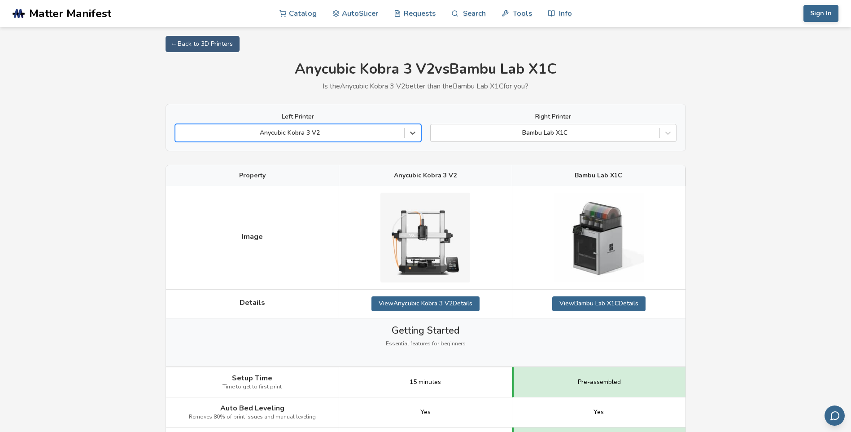  Describe the element at coordinates (252, 303) in the screenshot. I see `span: Details` at that location.